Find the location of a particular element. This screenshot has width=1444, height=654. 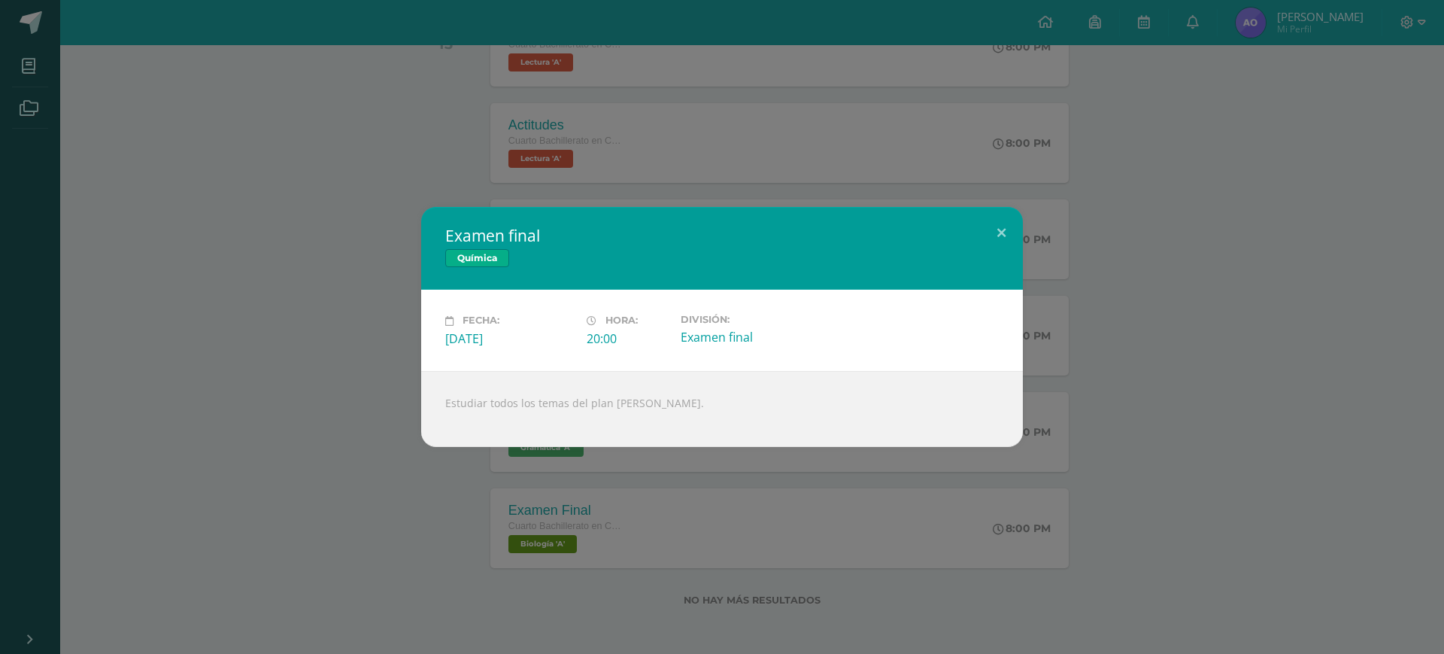

span: Fecha: is located at coordinates (481, 320).